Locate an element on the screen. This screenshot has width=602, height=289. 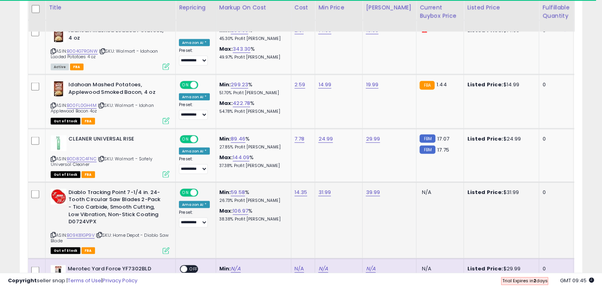
a: 19.99 is located at coordinates (372, 85).